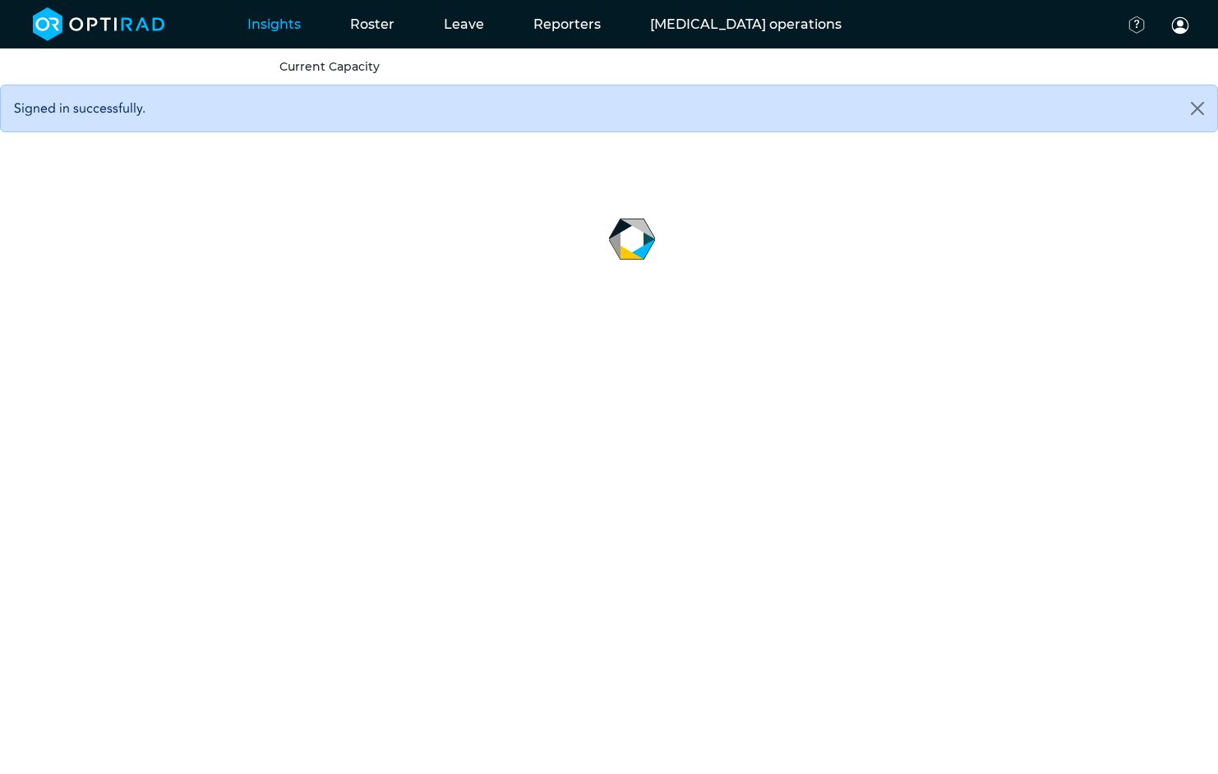 The height and width of the screenshot is (774, 1218). I want to click on a: Current Capacity, so click(330, 67).